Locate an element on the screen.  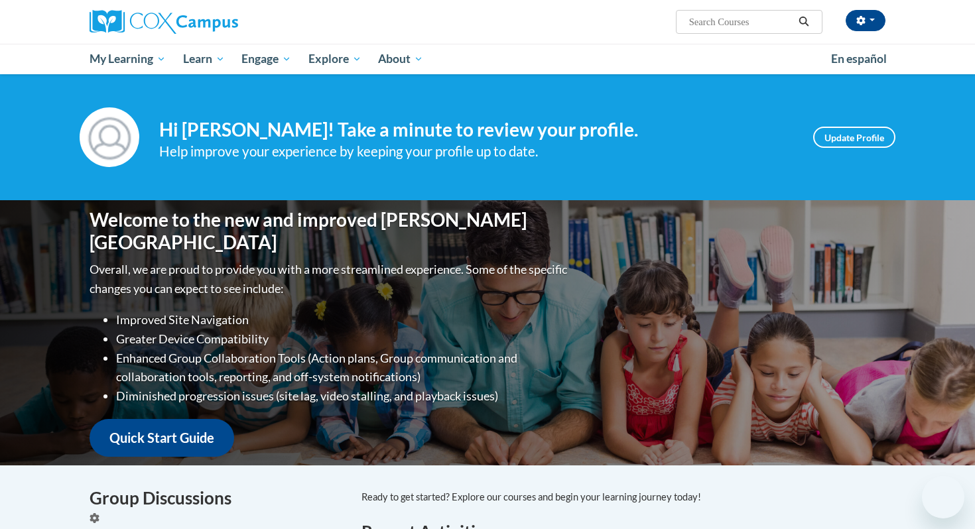
img: Profile Image is located at coordinates (109, 137).